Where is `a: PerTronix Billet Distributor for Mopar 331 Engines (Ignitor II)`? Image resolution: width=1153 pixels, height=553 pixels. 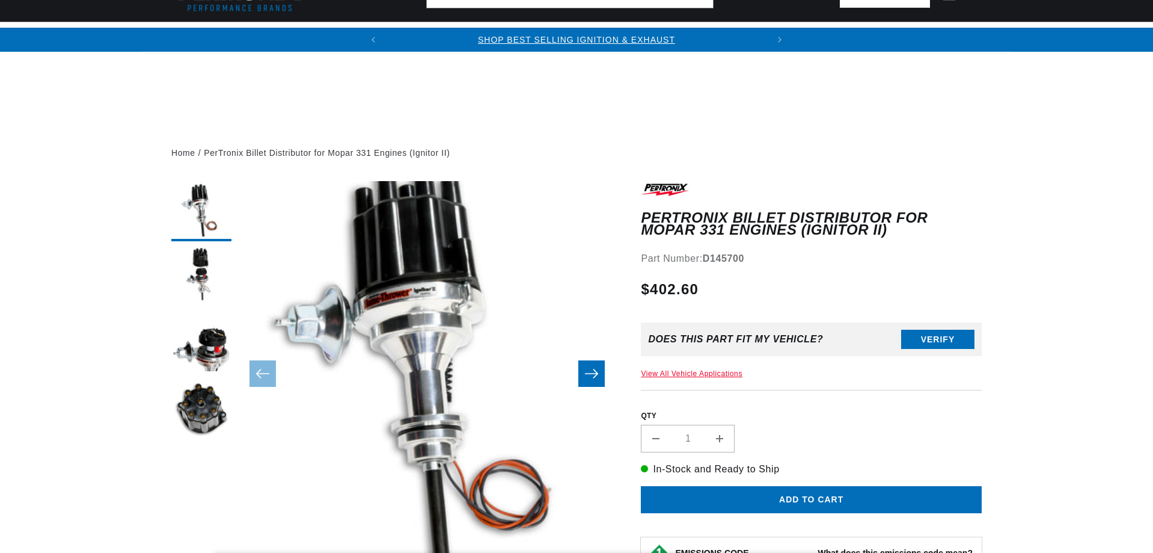
a: PerTronix Billet Distributor for Mopar 331 Engines (Ignitor II) is located at coordinates (327, 153).